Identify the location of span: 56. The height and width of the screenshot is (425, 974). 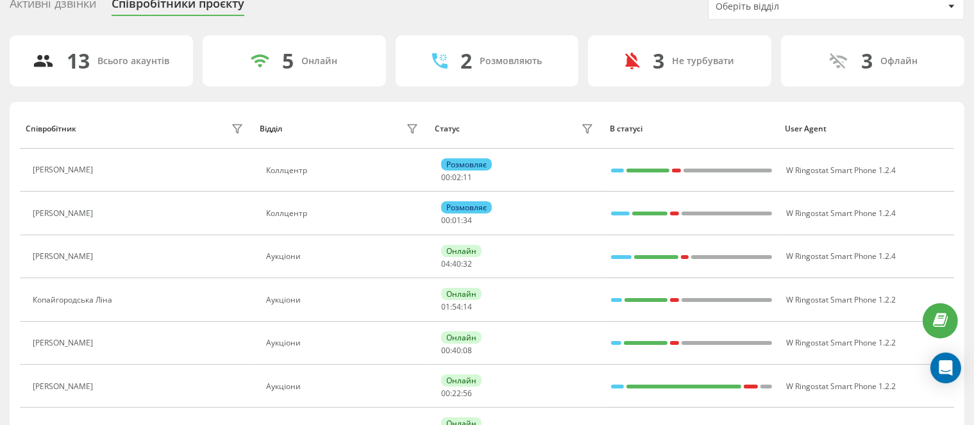
(468, 393).